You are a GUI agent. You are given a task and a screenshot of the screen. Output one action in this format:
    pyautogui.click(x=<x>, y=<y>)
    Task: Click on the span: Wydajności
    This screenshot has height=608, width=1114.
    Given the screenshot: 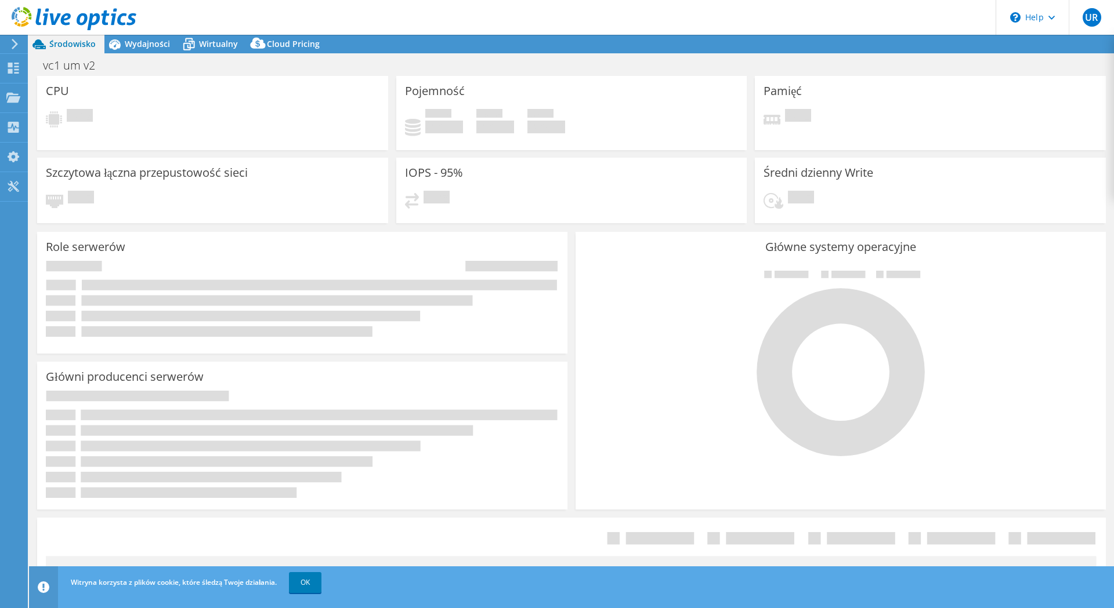 What is the action you would take?
    pyautogui.click(x=147, y=44)
    